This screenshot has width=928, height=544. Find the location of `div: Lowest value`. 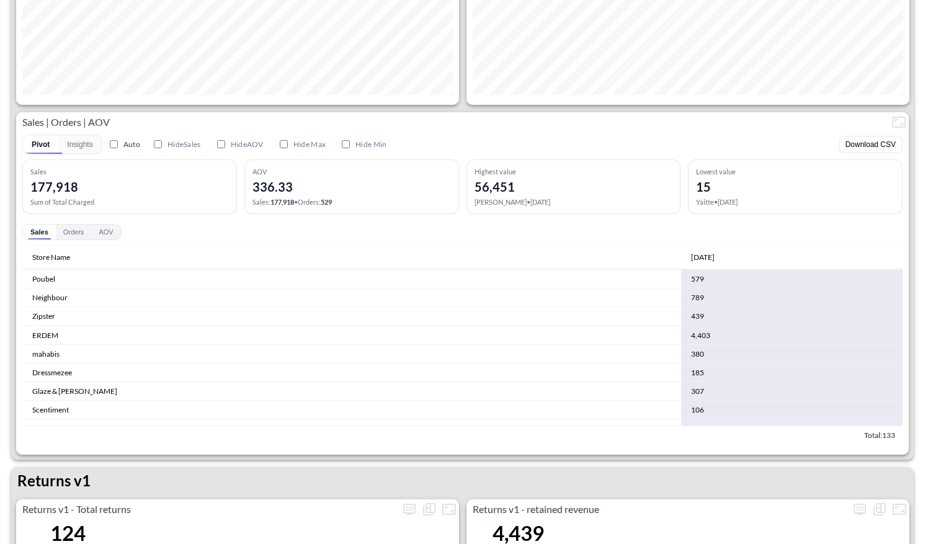

div: Lowest value is located at coordinates (796, 171).